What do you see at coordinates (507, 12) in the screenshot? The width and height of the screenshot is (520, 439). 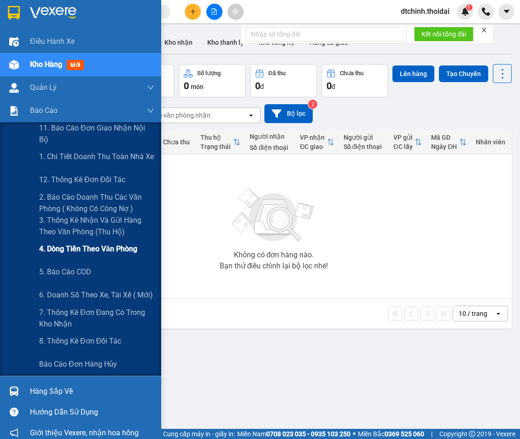 I see `button: caret-down` at bounding box center [507, 12].